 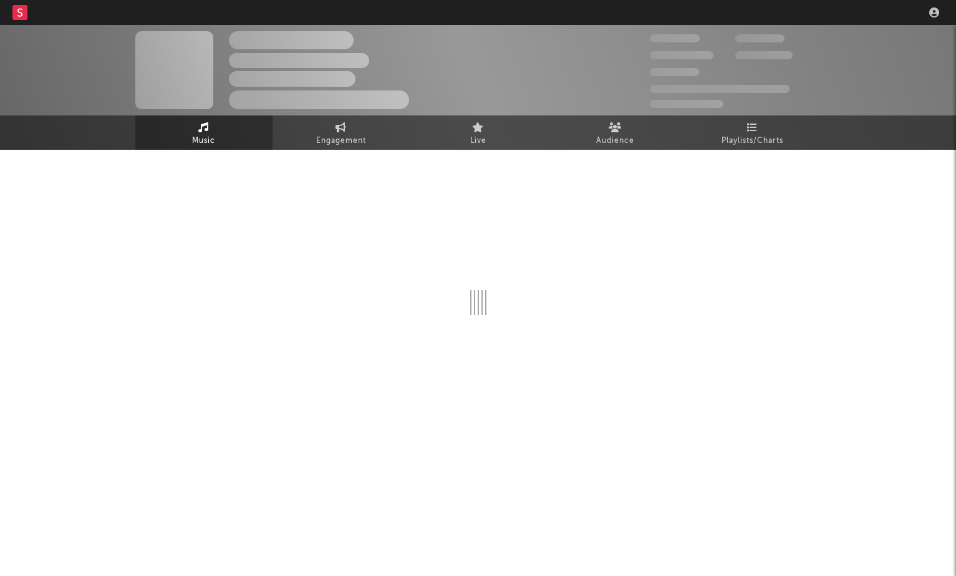 I want to click on span: Audience, so click(x=615, y=141).